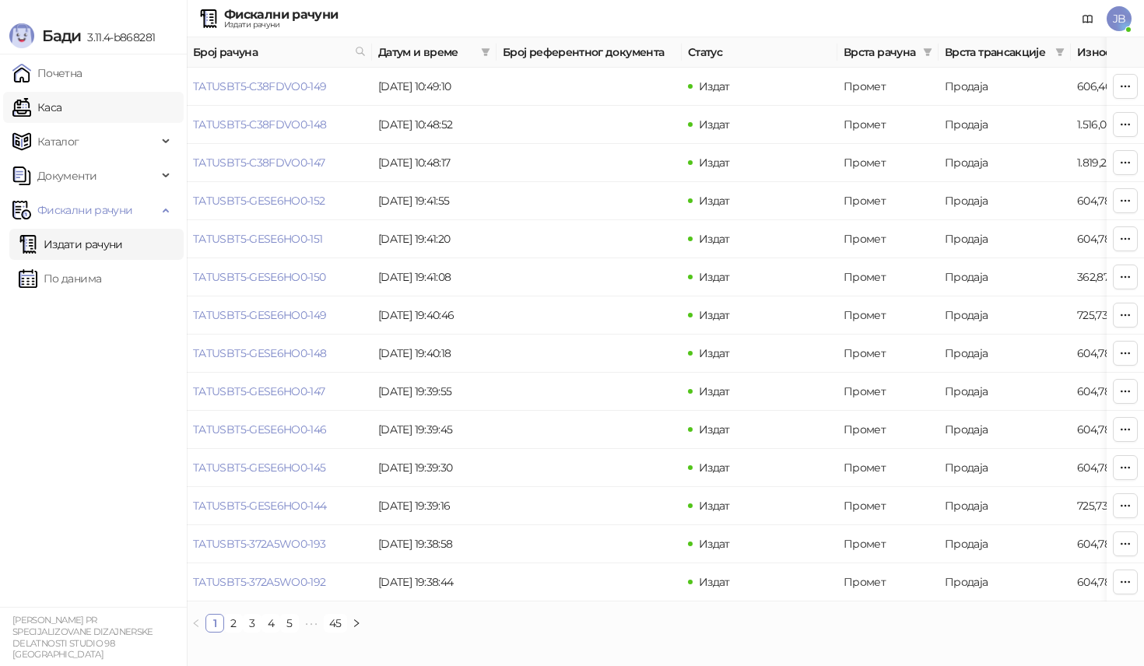 Image resolution: width=1144 pixels, height=666 pixels. Describe the element at coordinates (61, 36) in the screenshot. I see `span: Бади` at that location.